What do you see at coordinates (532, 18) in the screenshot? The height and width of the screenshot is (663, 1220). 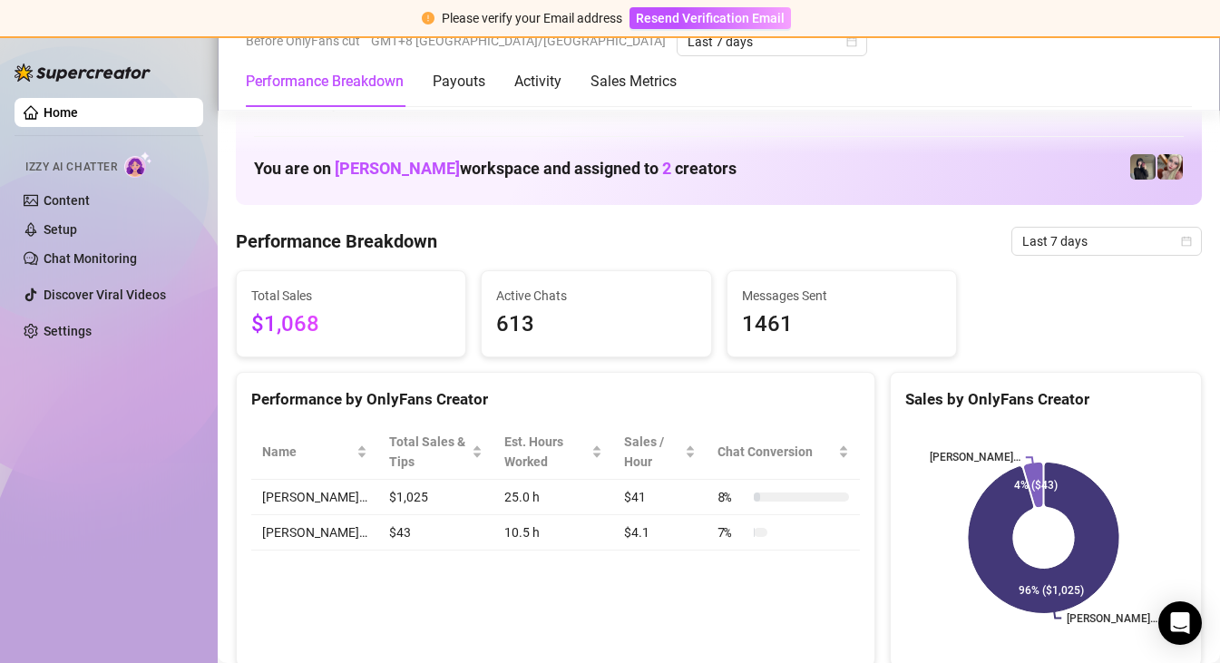 I see `div: Please verify your Email address` at bounding box center [532, 18].